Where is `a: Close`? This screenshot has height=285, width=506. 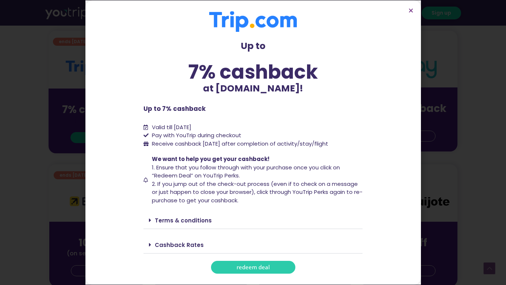 a: Close is located at coordinates (411, 10).